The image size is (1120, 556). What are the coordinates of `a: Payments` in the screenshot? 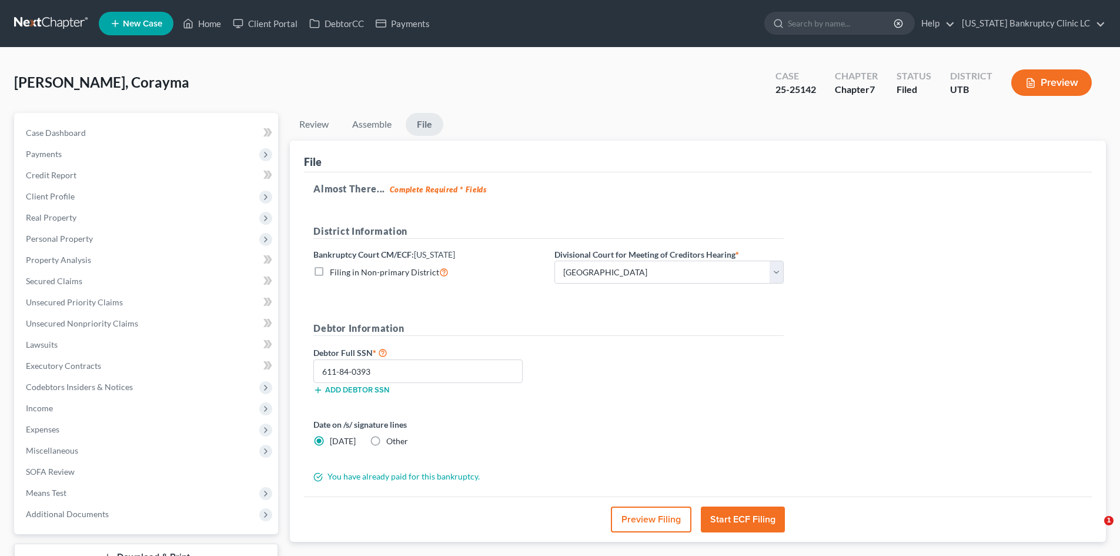 It's located at (403, 24).